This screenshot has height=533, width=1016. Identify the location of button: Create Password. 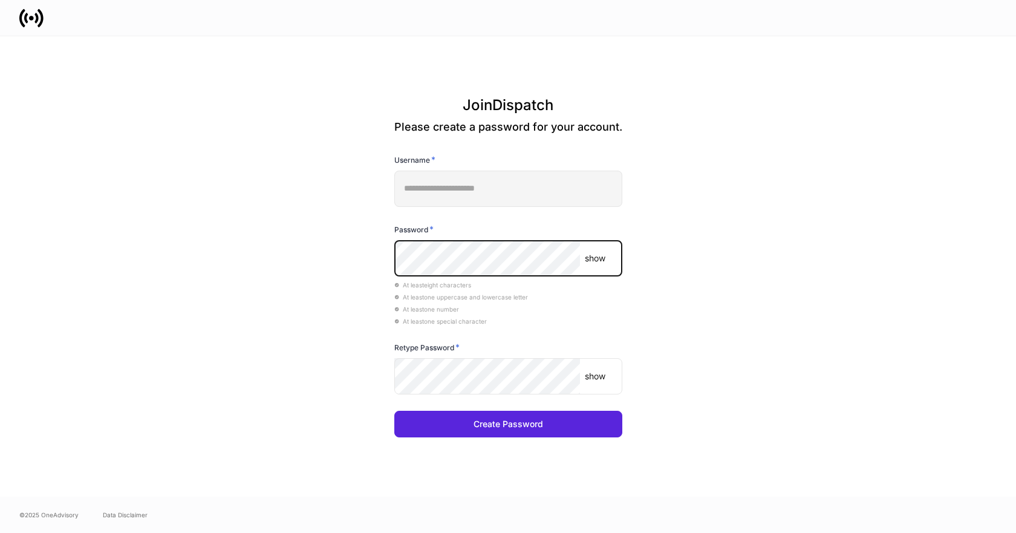
(508, 424).